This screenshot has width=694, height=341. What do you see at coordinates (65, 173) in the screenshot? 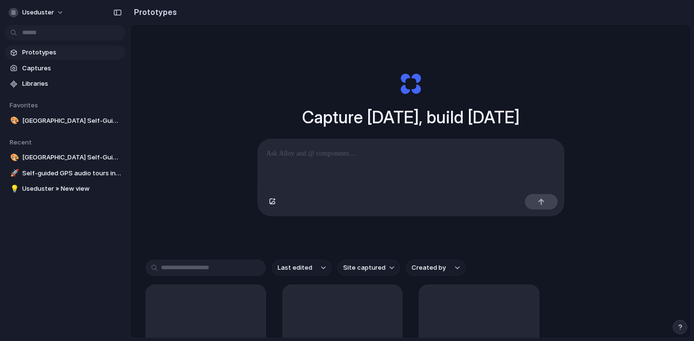
I see `a: 🚀Self-guided GPS audio tours in over 500 destinations with the VoiceMap app » VoiceMap` at bounding box center [65, 173].